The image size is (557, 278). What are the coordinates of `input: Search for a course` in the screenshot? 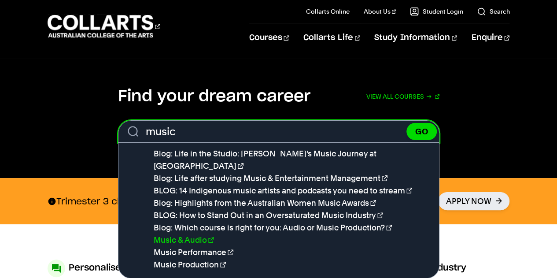 It's located at (279, 131).